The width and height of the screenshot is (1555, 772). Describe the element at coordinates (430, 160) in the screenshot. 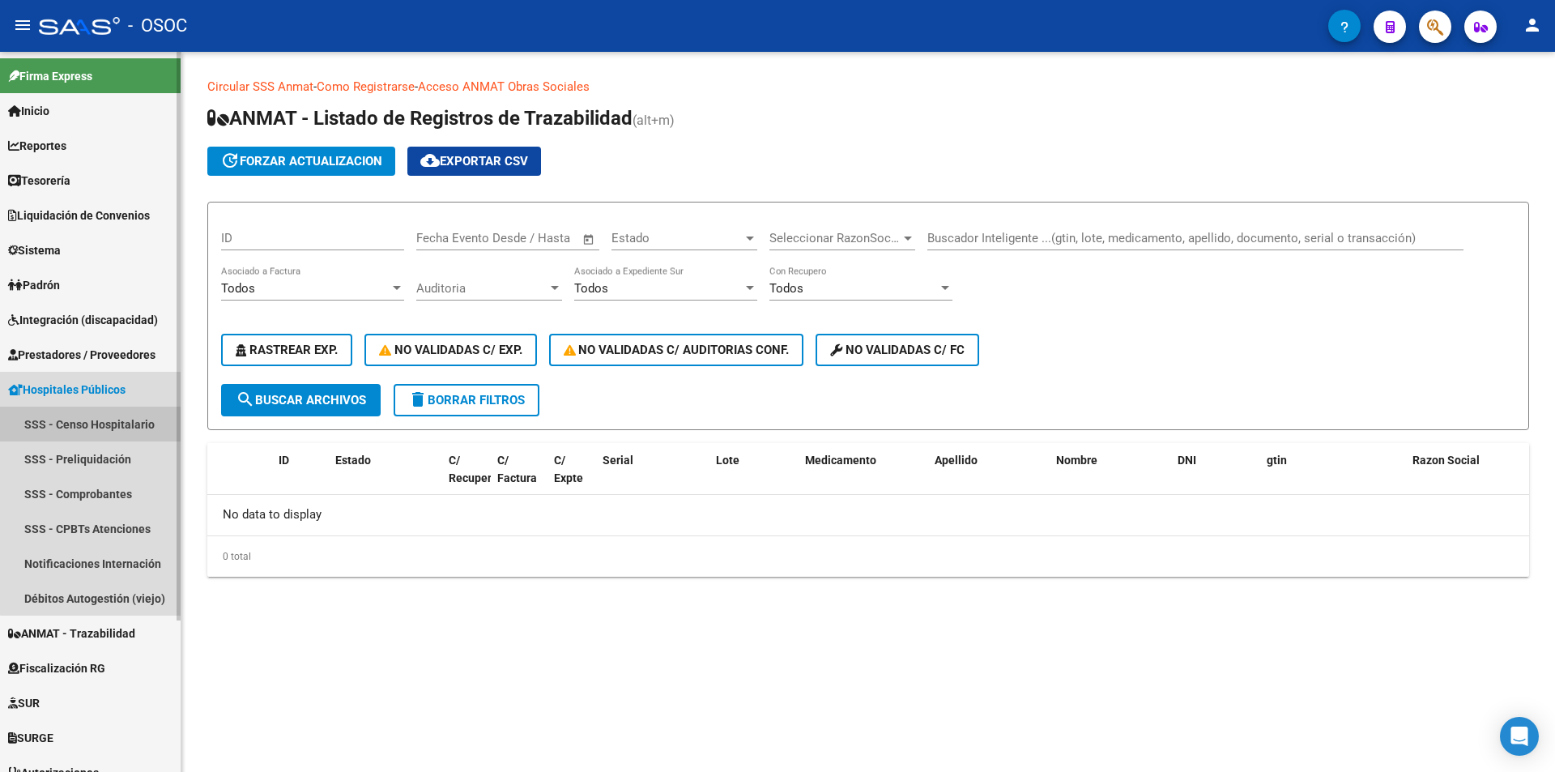

I see `mat-icon: cloud_download` at that location.